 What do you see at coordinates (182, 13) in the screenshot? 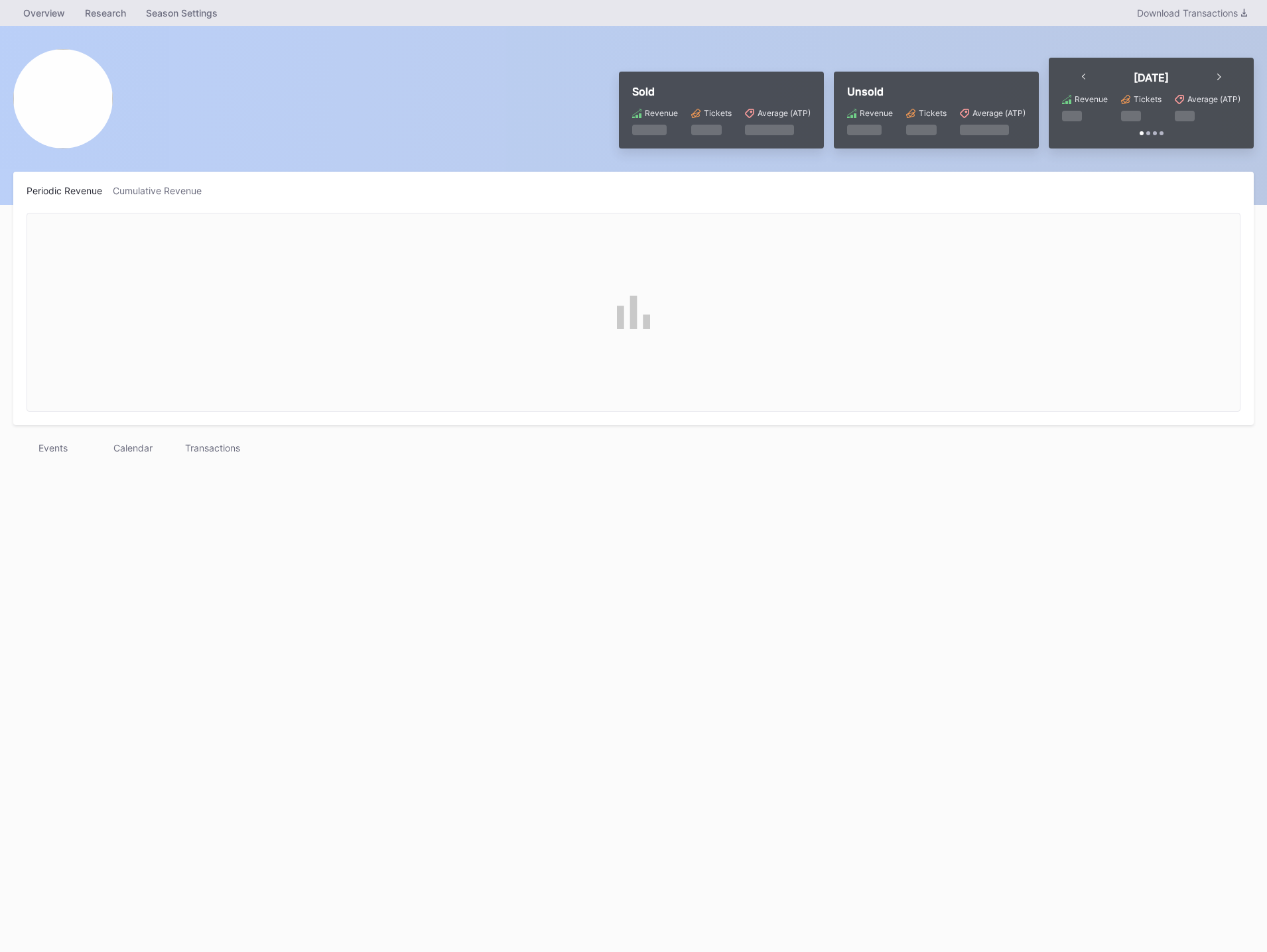
I see `div: Season Settings` at bounding box center [182, 13].